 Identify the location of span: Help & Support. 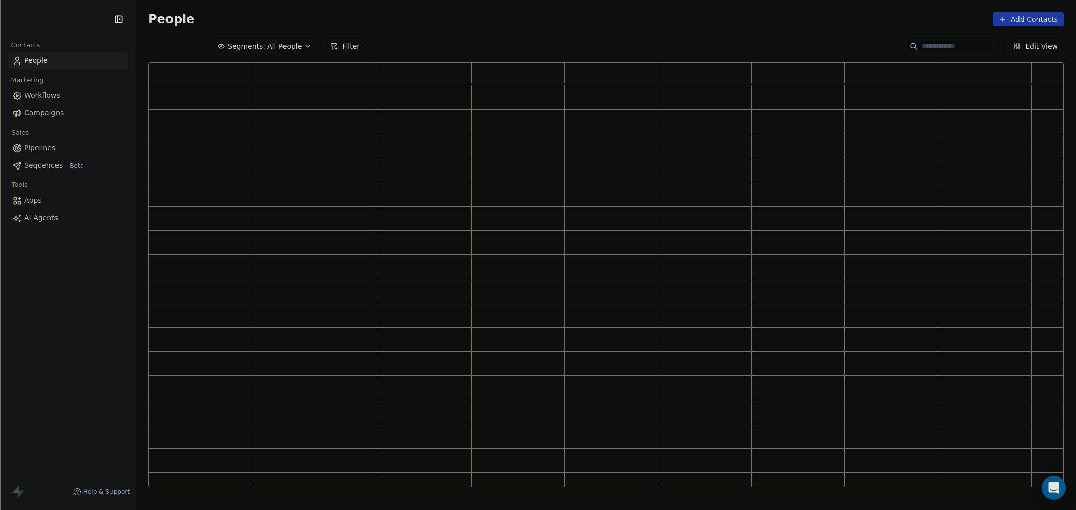
(106, 492).